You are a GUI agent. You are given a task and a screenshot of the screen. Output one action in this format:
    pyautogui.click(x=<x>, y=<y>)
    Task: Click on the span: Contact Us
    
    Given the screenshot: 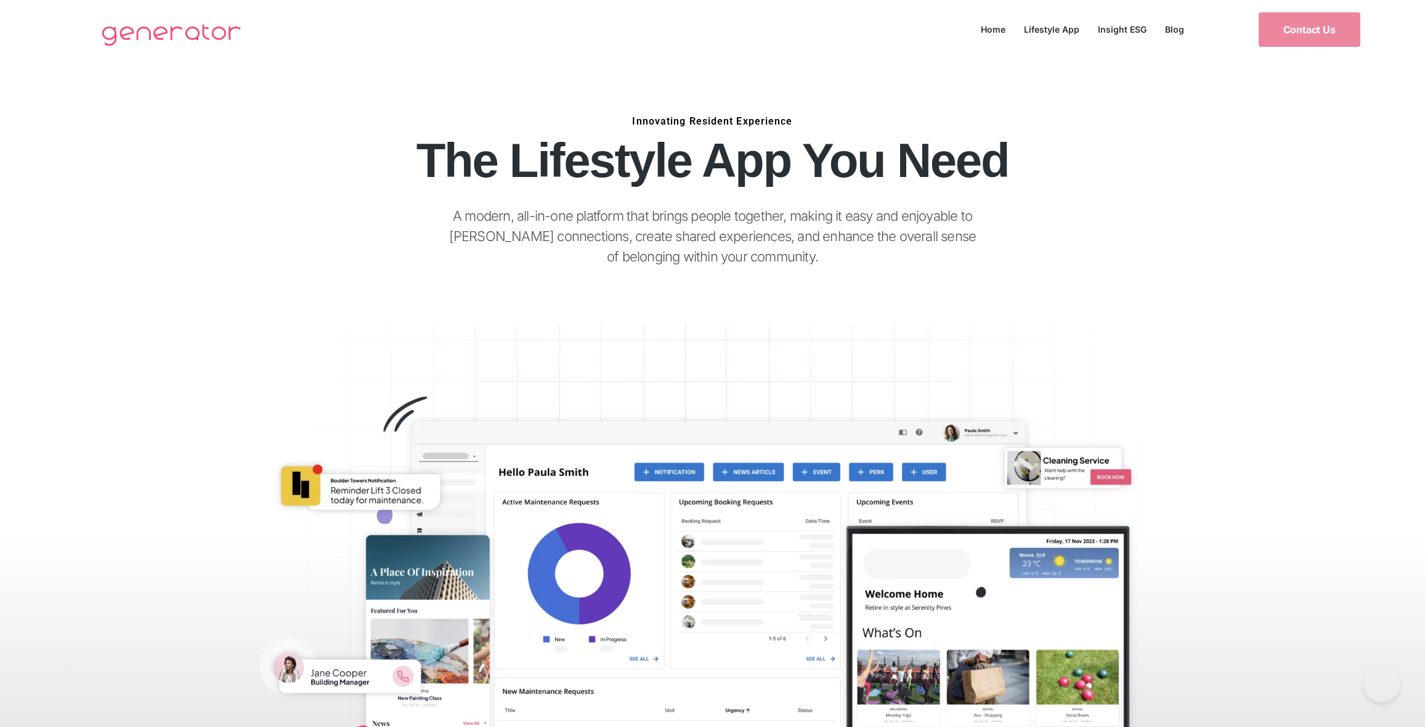 What is the action you would take?
    pyautogui.click(x=1310, y=30)
    